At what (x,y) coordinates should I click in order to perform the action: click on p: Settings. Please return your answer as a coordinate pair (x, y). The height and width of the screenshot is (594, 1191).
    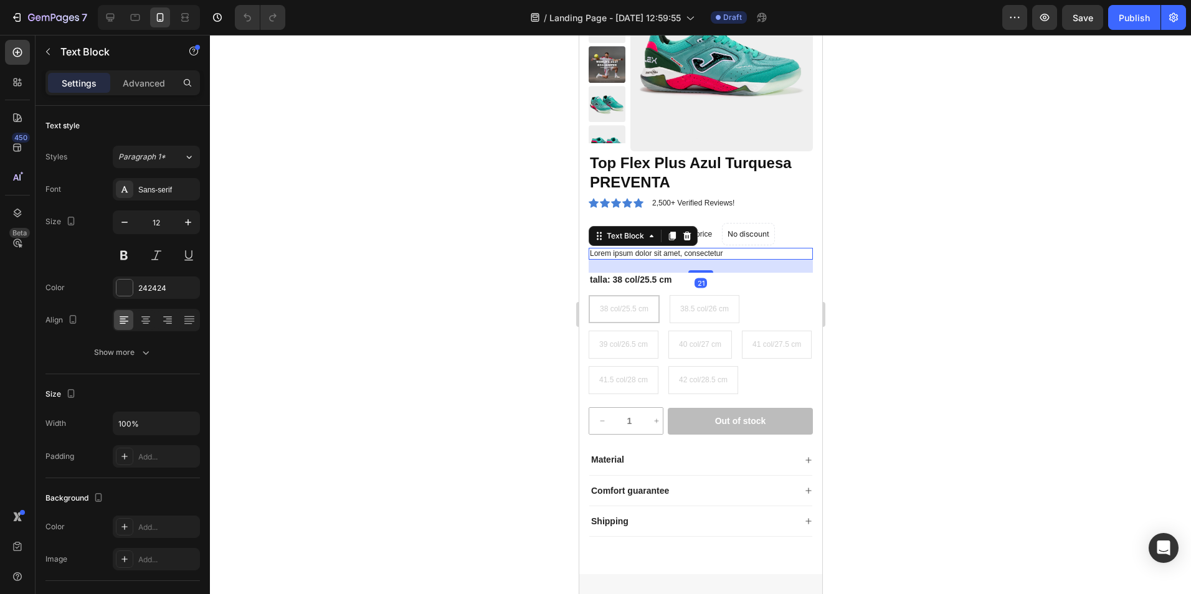
    Looking at the image, I should click on (79, 83).